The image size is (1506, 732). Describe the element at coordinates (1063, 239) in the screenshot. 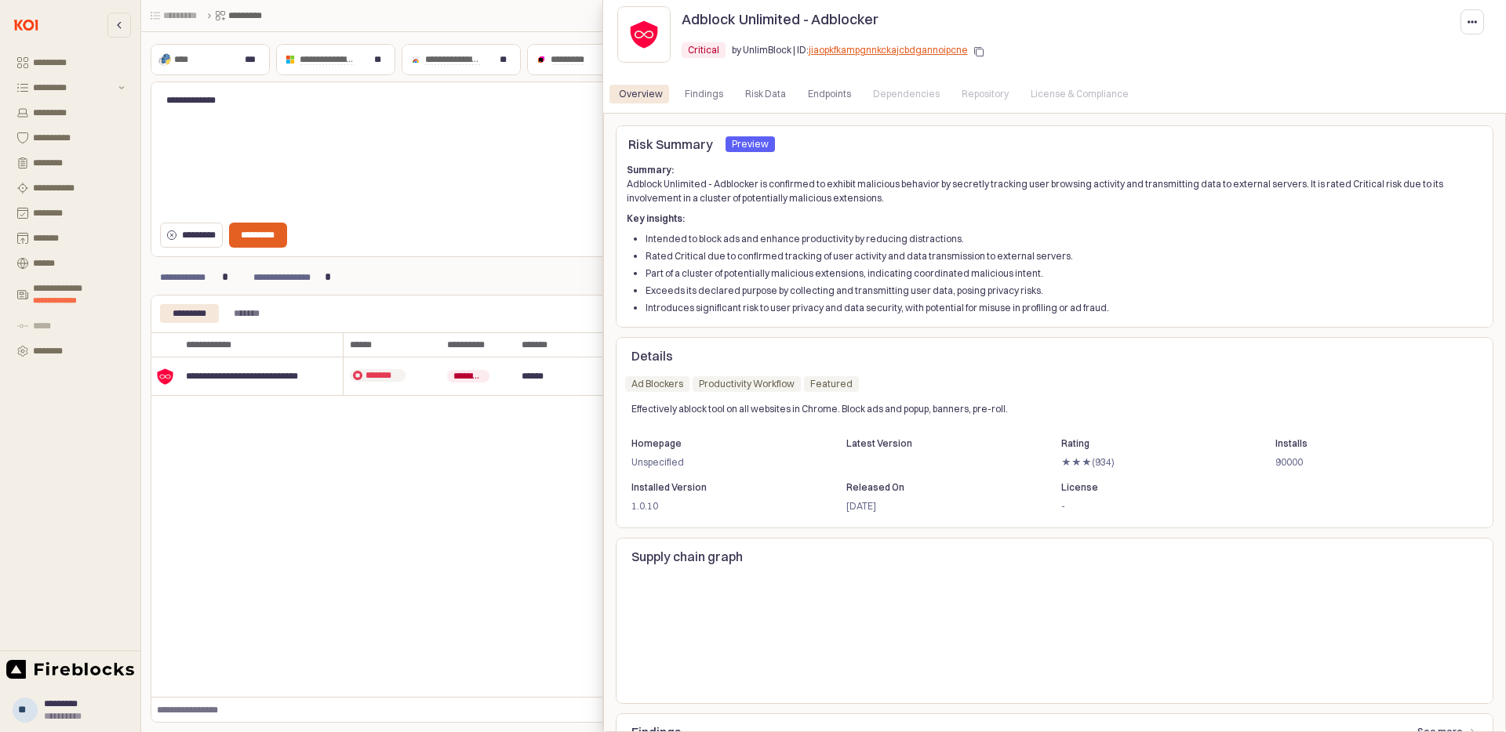

I see `li: Intended to block ads and enhance productivity by reducing distractions.` at that location.